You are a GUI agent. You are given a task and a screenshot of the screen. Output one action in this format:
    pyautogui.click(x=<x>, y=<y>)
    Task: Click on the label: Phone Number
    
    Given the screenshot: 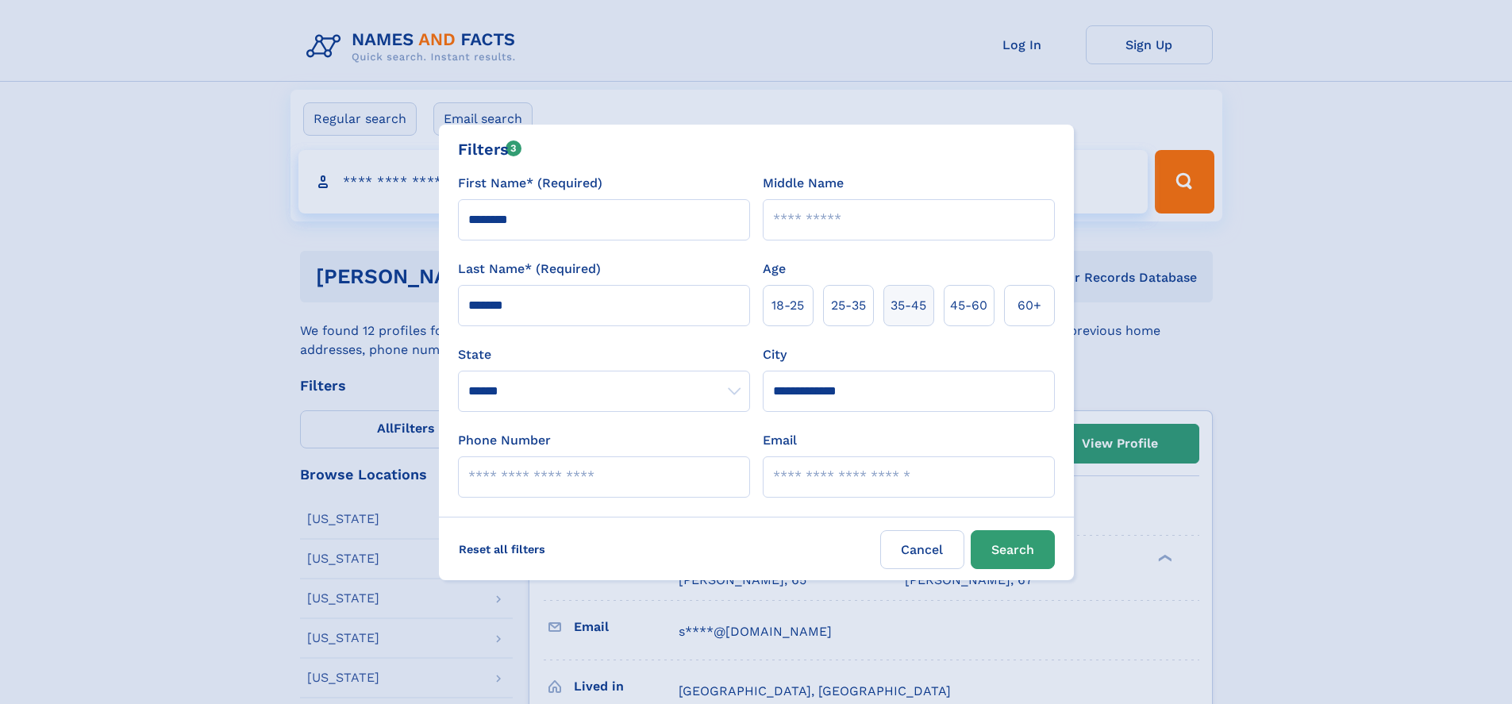 What is the action you would take?
    pyautogui.click(x=504, y=440)
    